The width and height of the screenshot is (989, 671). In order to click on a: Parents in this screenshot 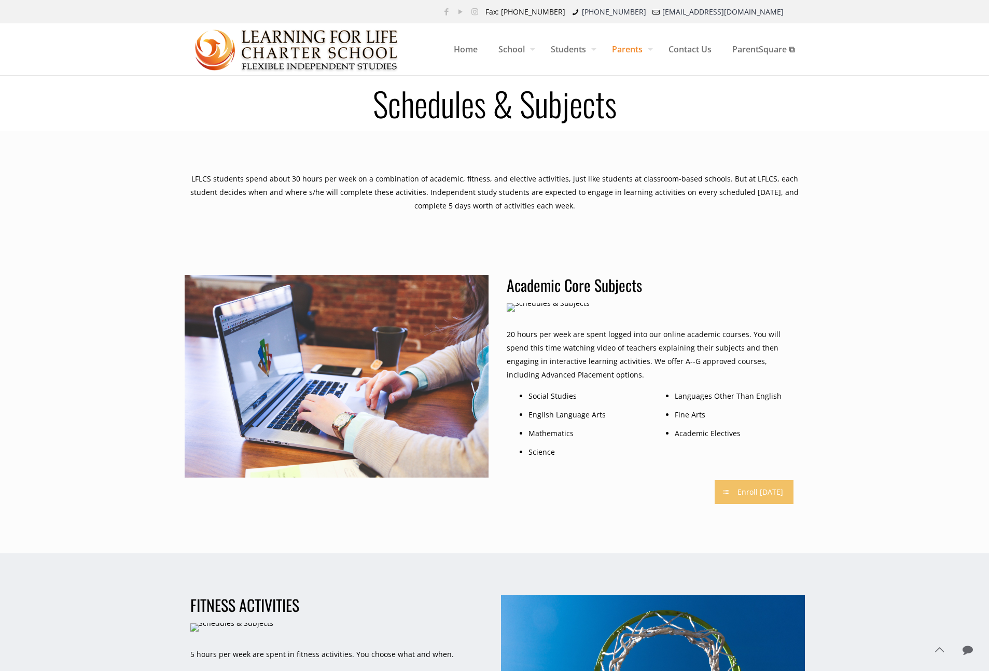, I will do `click(629, 49)`.